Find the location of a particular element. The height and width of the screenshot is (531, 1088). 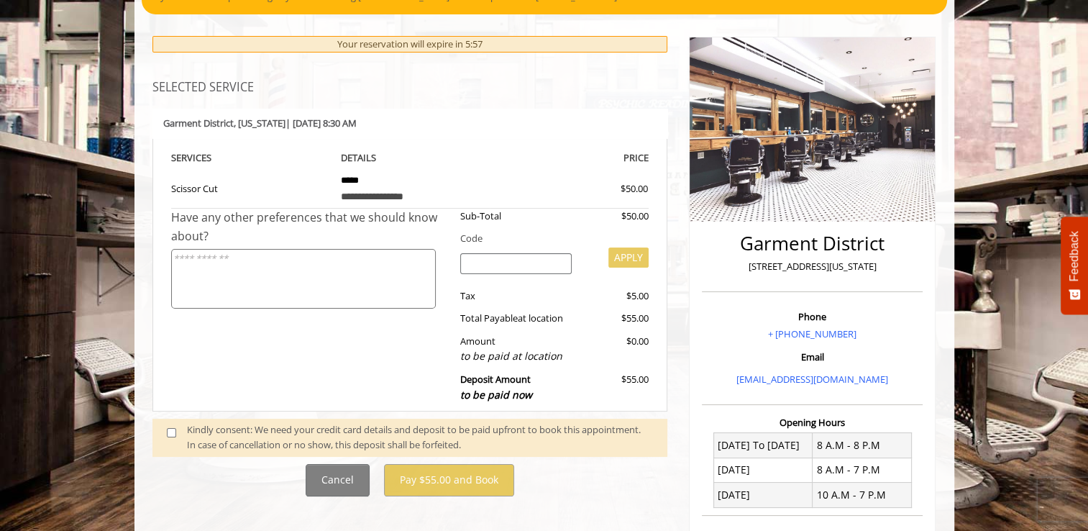

td: 8 A.M - 8 P.M is located at coordinates (862, 445).